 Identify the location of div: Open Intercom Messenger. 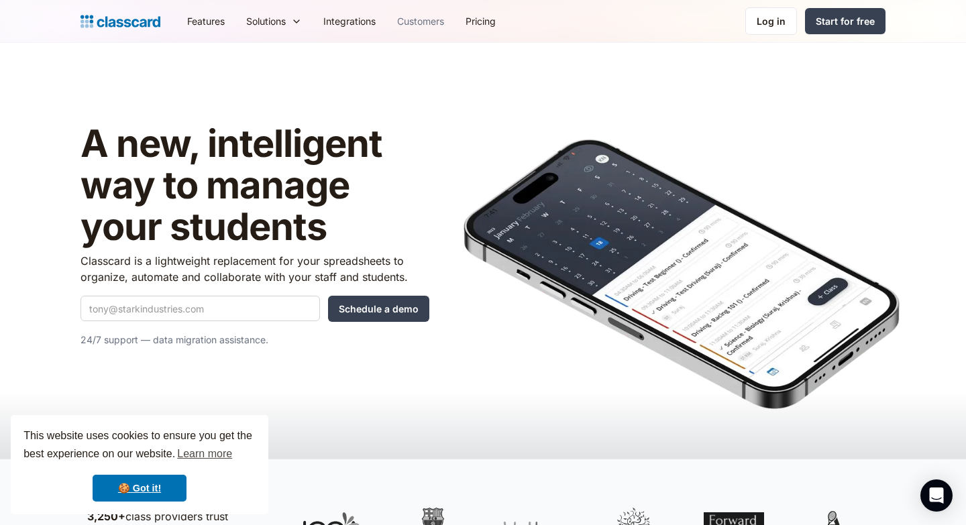
(936, 496).